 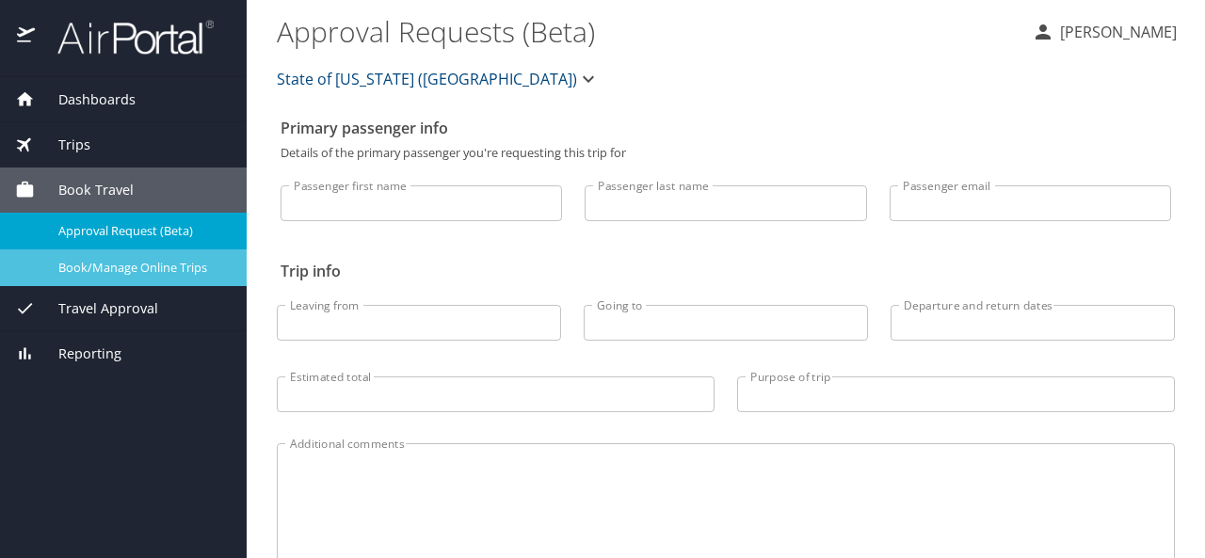 What do you see at coordinates (647, 31) in the screenshot?
I see `h1: Approval Requests (Beta)` at bounding box center [647, 31].